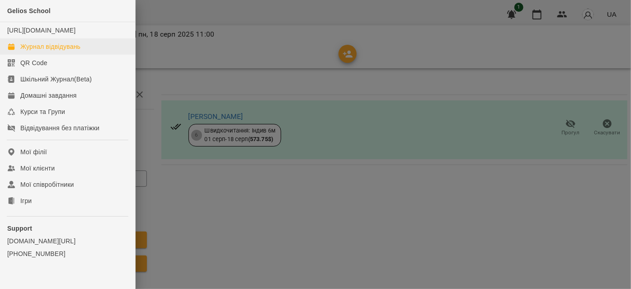 The height and width of the screenshot is (289, 631). I want to click on div: Шкільний Журнал(Beta), so click(56, 79).